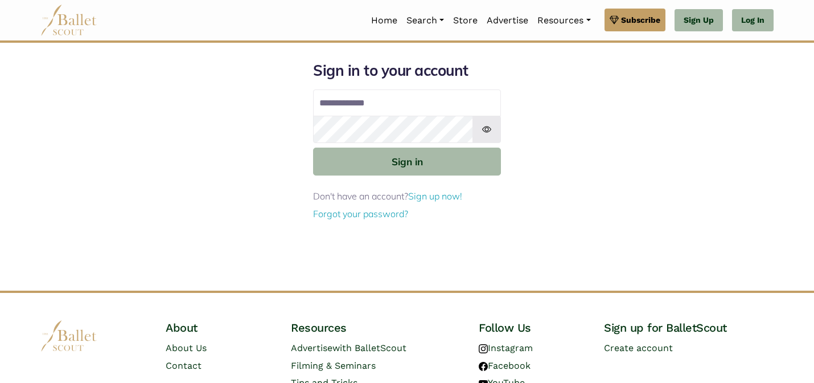 The width and height of the screenshot is (814, 383). I want to click on a: Forgot your password?, so click(361, 214).